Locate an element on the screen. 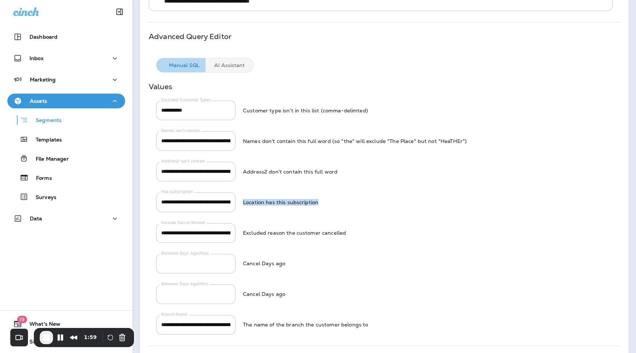  div: Customer type isn't in this list (comma-delimted) is located at coordinates (306, 110).